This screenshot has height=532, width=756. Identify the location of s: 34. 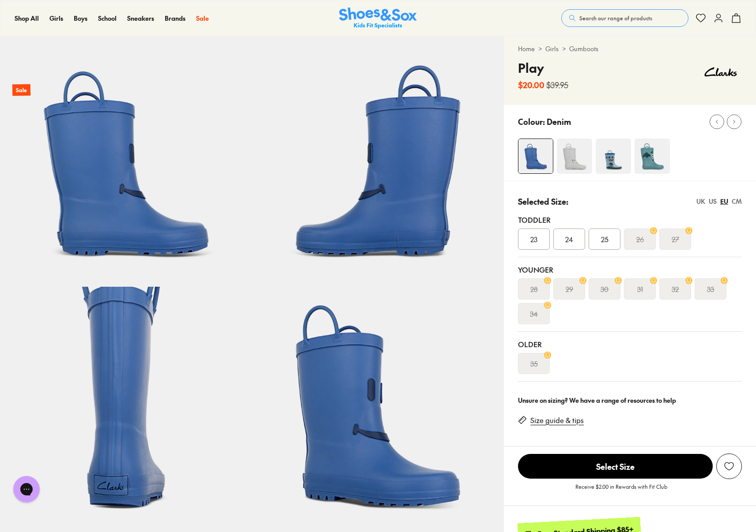
(534, 314).